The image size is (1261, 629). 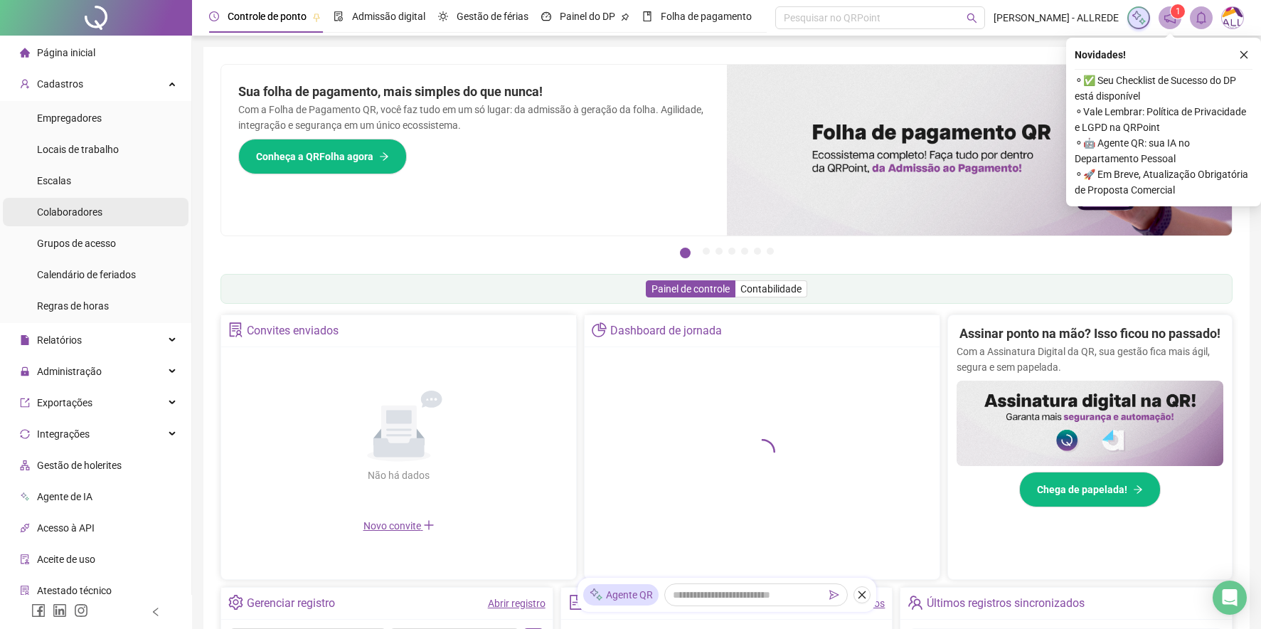 What do you see at coordinates (60, 610) in the screenshot?
I see `span: linkedin` at bounding box center [60, 610].